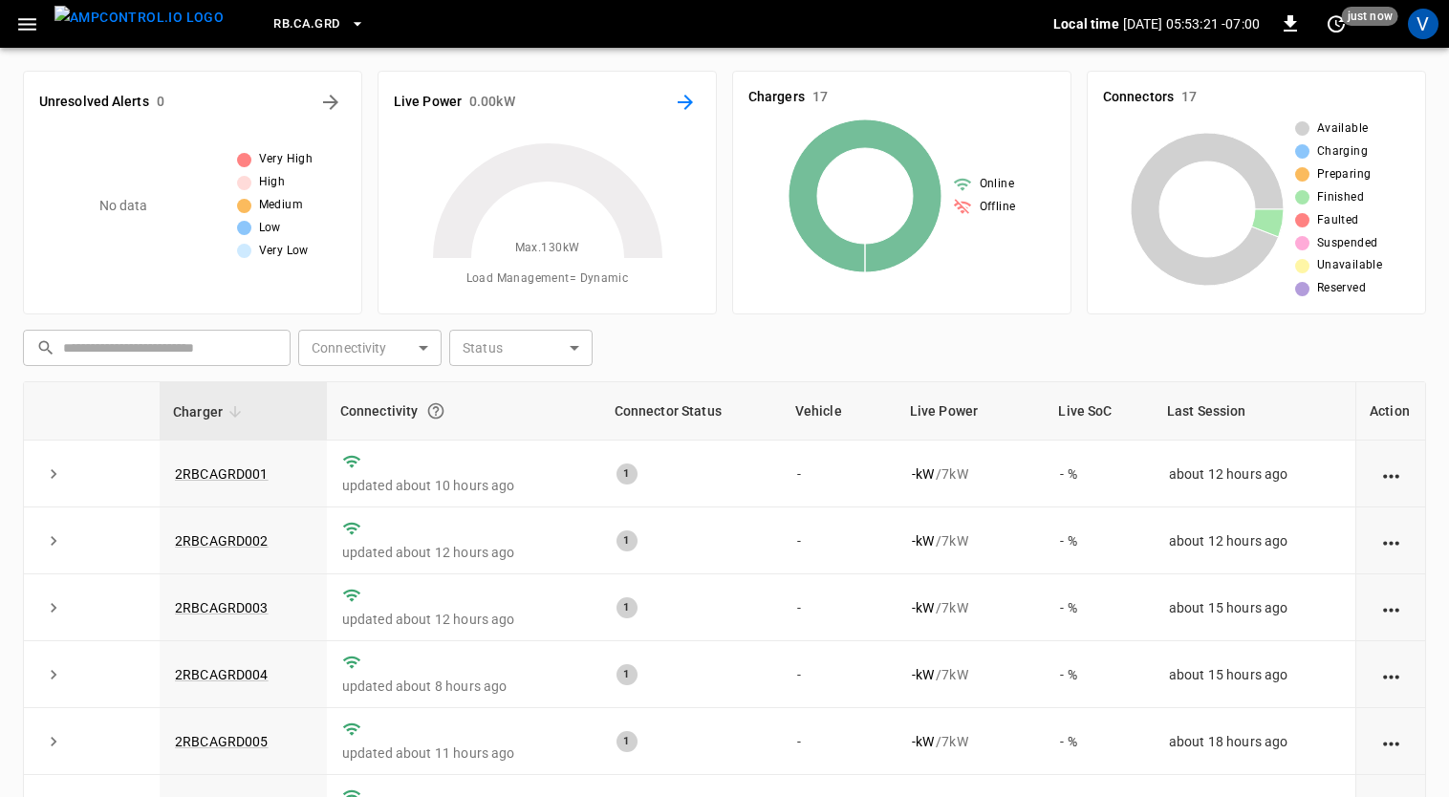  I want to click on a: 2RBCAGRD003, so click(222, 608).